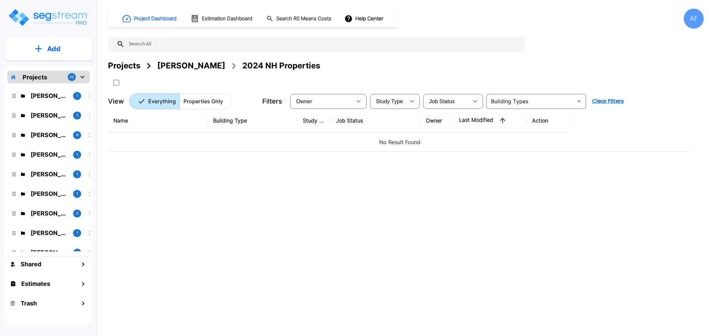 This screenshot has width=709, height=336. I want to click on p: Taoufik Lahrache, so click(49, 233).